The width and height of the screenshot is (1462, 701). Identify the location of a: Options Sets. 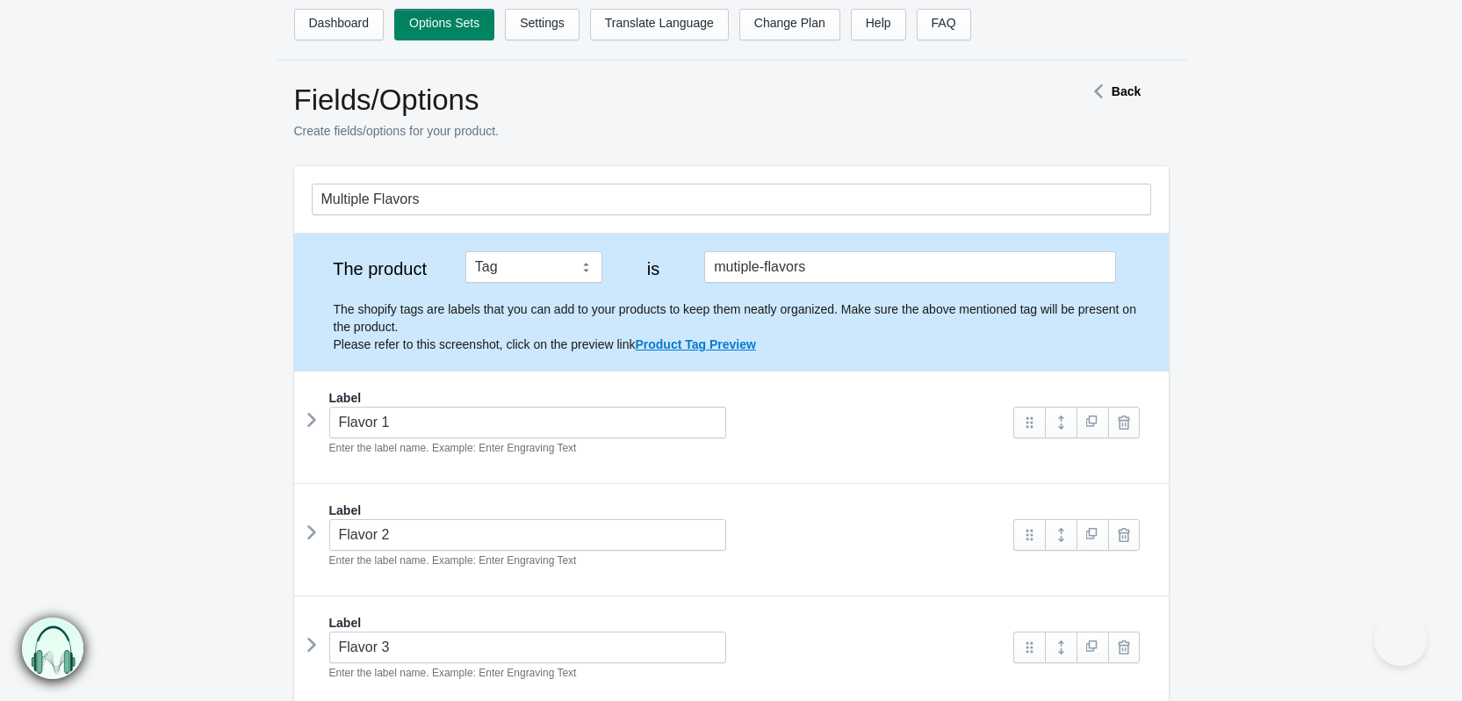
(444, 25).